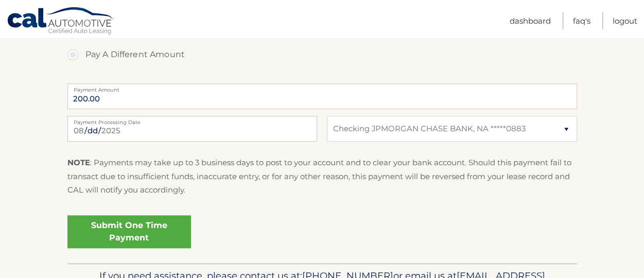  Describe the element at coordinates (530, 21) in the screenshot. I see `a: Dashboard` at that location.